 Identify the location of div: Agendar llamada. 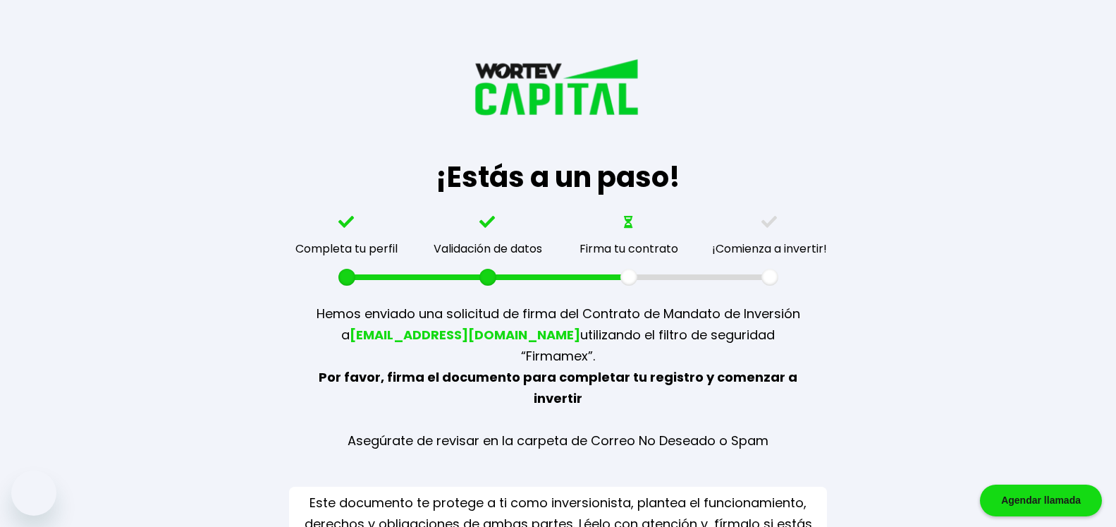
(1040, 500).